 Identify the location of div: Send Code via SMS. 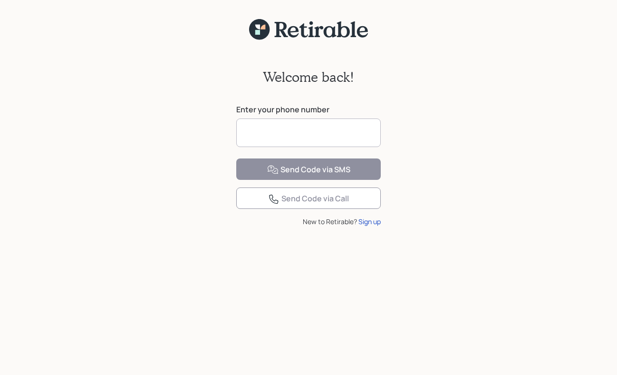
(308, 170).